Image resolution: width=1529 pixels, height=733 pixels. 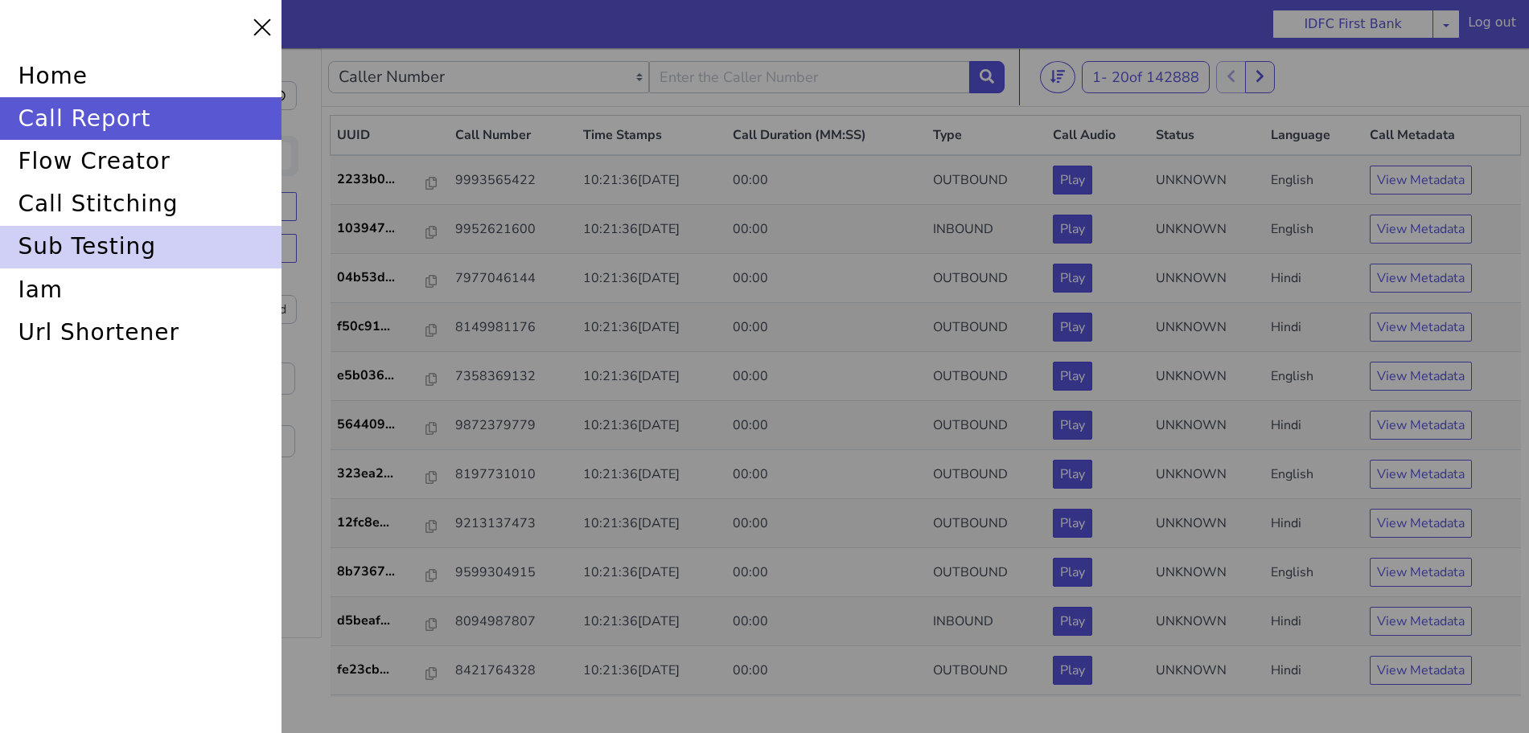 I want to click on td: 8094987807, so click(x=512, y=573).